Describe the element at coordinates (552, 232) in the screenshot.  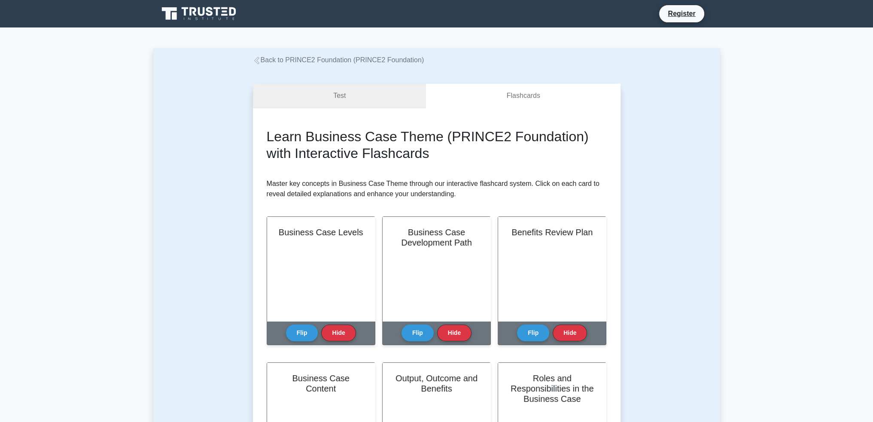
I see `h2: Benefits Review Plan` at that location.